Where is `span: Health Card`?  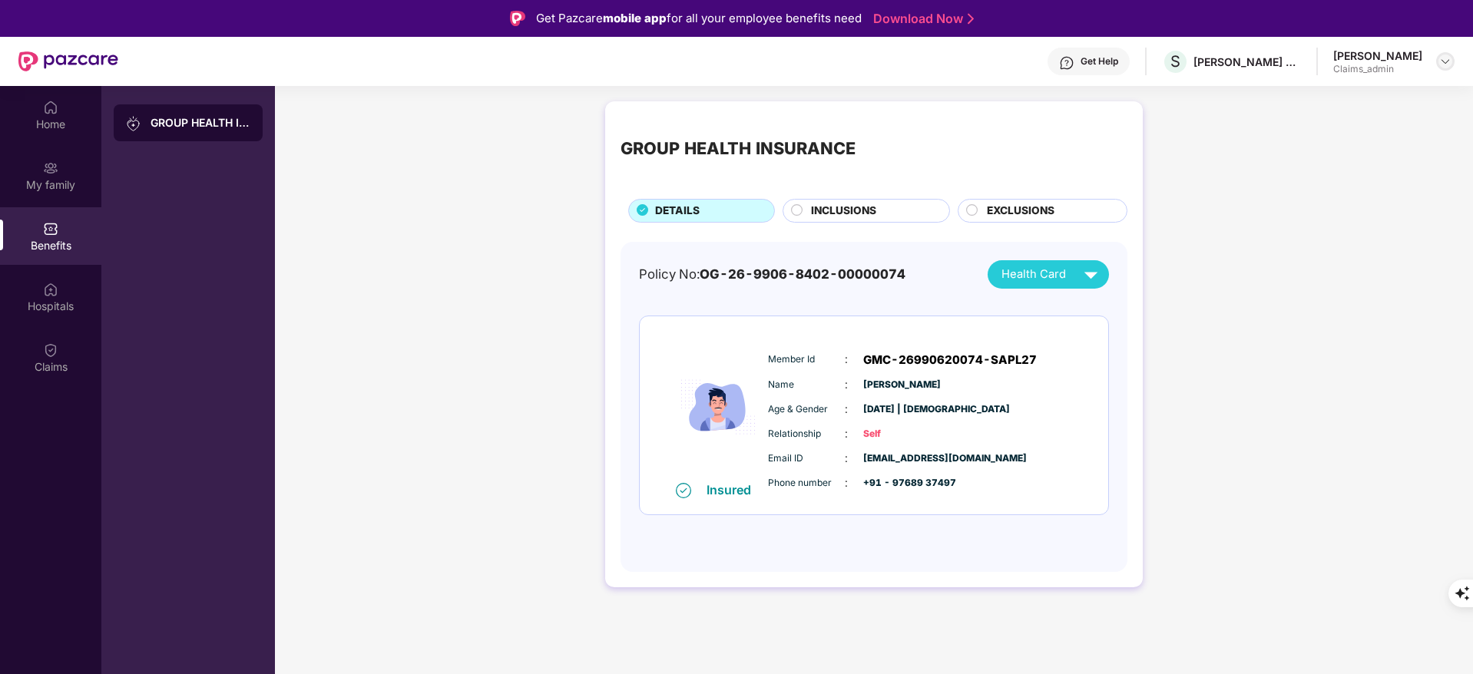
span: Health Card is located at coordinates (1034, 274).